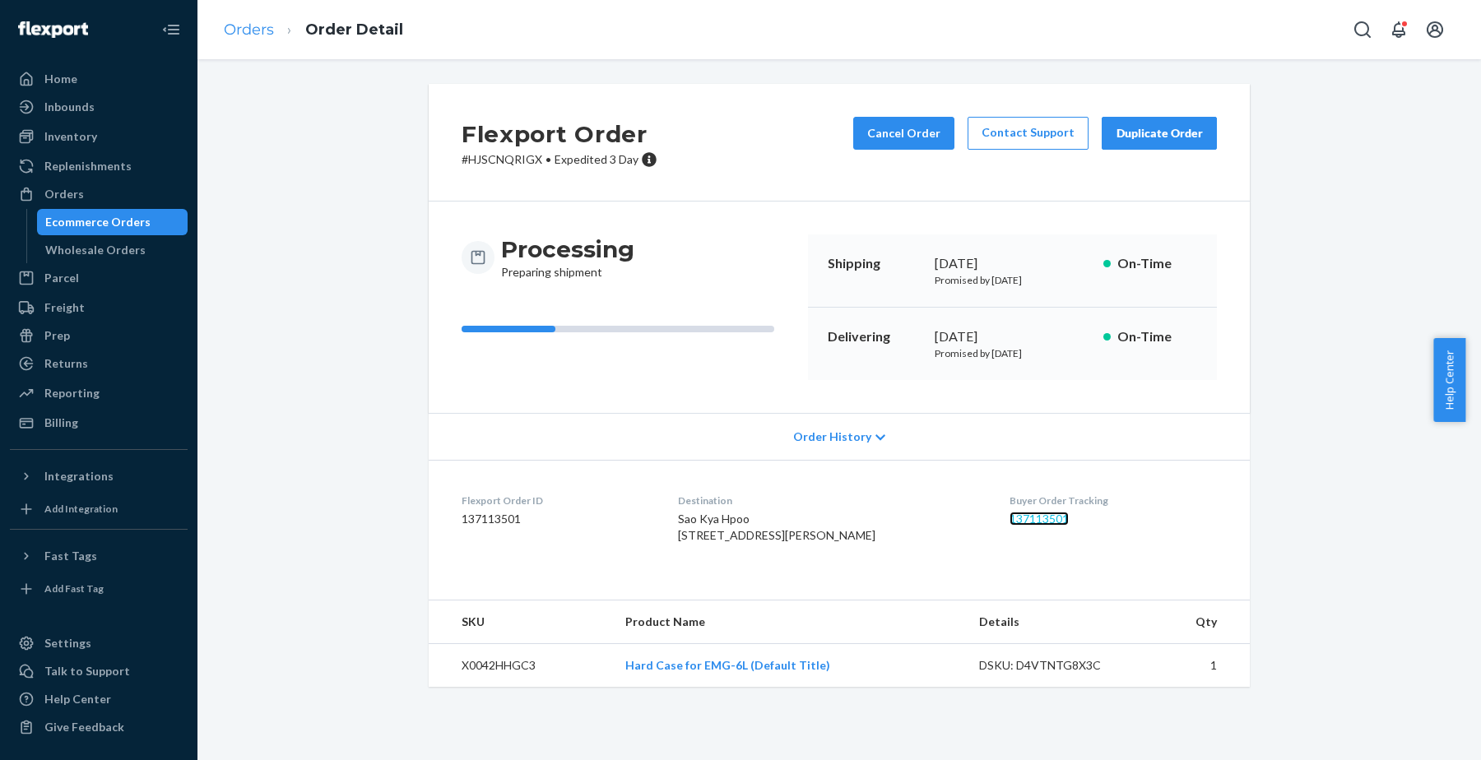 The width and height of the screenshot is (1481, 760). I want to click on p: Shipping, so click(875, 263).